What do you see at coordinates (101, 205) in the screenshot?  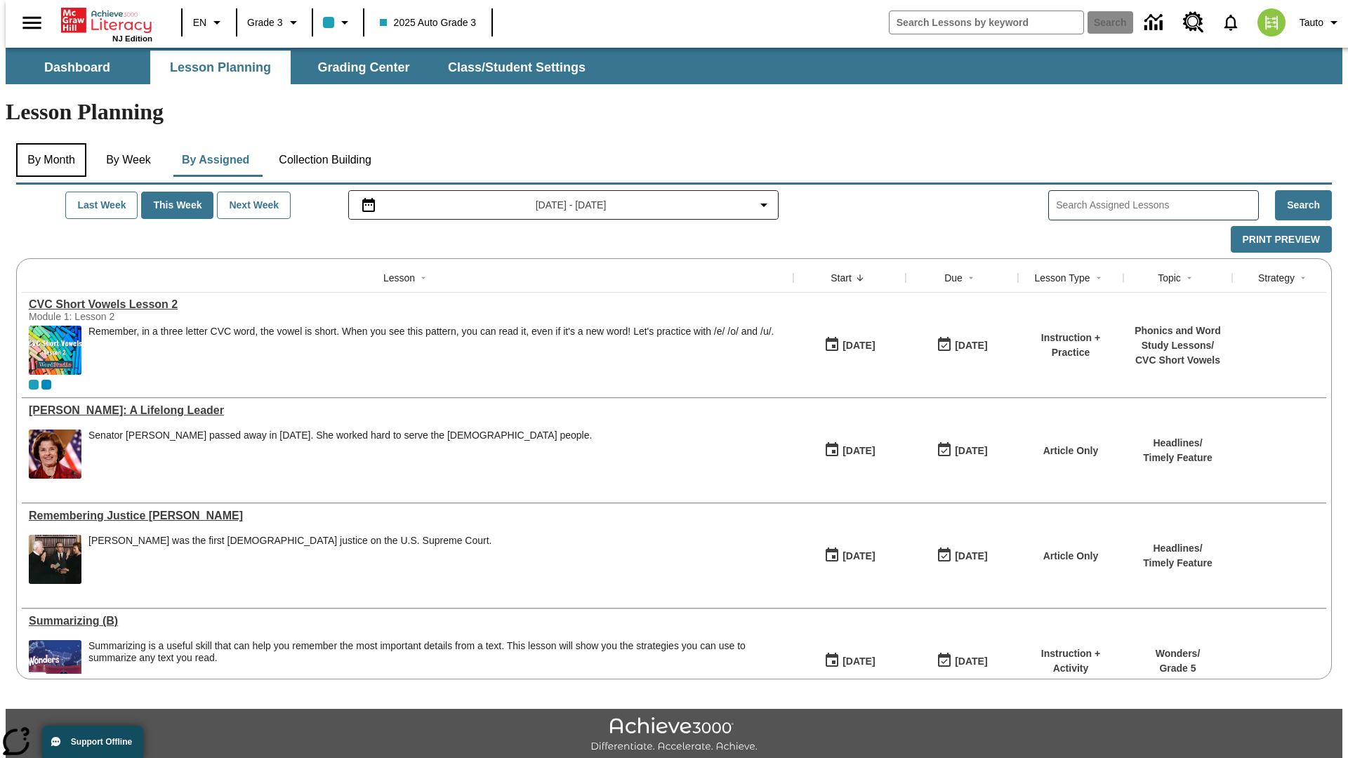 I see `button: Last Week` at bounding box center [101, 205].